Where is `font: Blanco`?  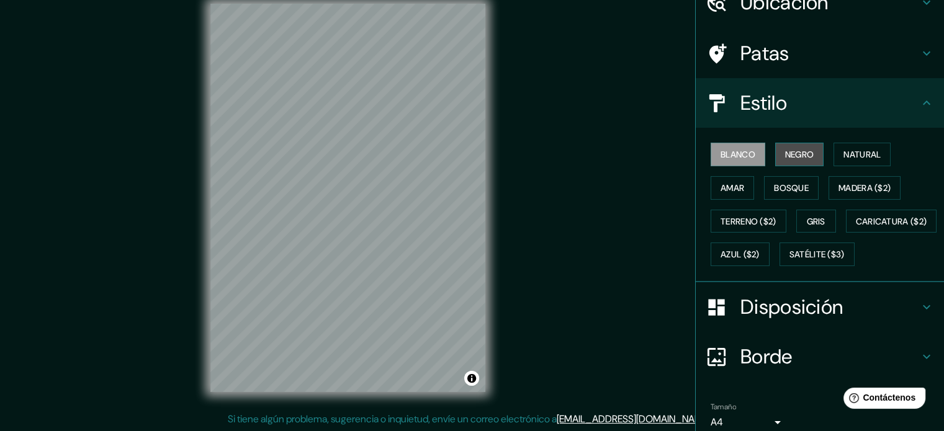 font: Blanco is located at coordinates (738, 155).